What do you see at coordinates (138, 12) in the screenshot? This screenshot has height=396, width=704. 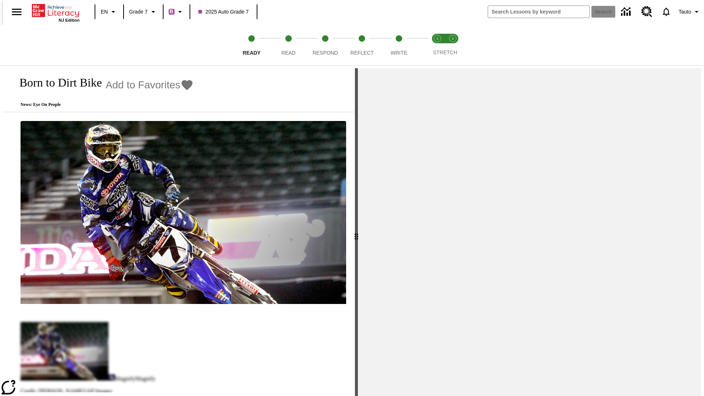 I see `span: Grade 7` at bounding box center [138, 12].